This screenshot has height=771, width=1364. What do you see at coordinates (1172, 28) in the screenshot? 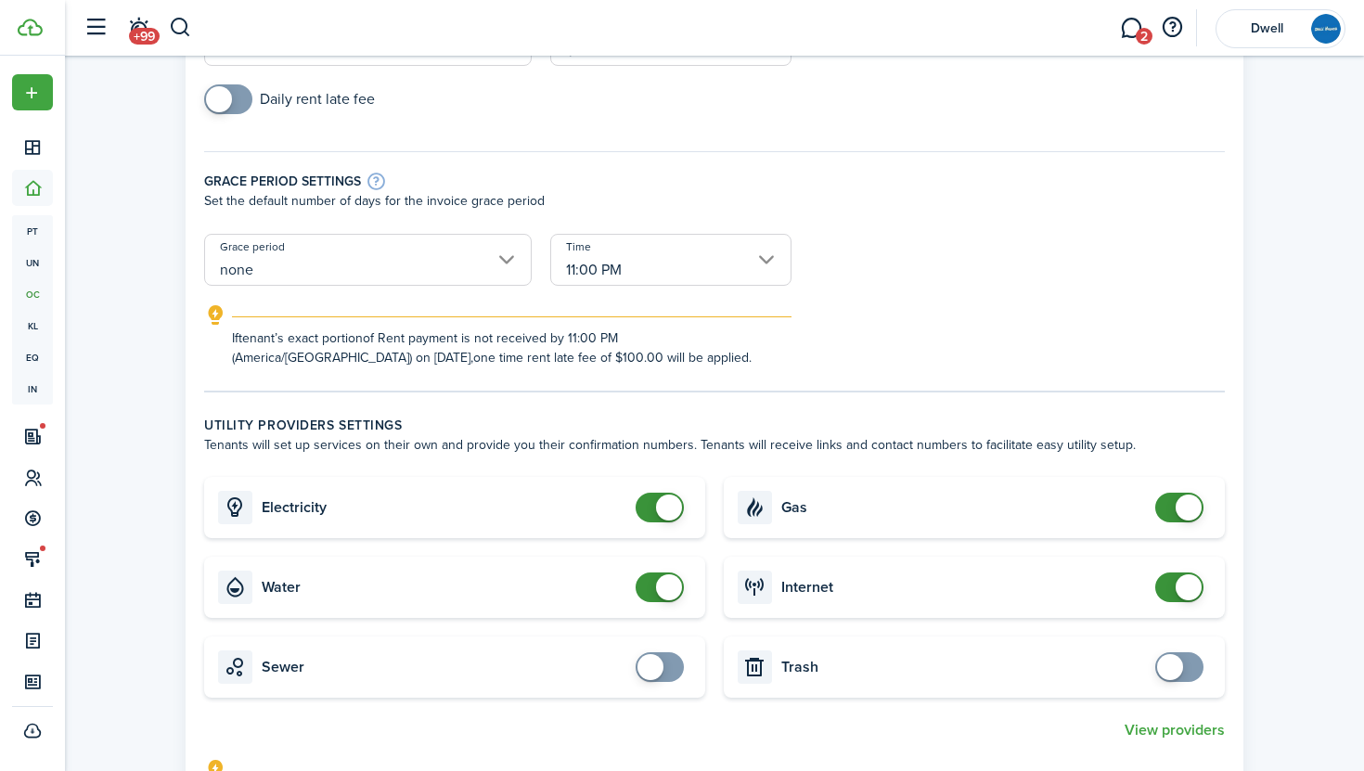
I see `button: Open resource center` at bounding box center [1172, 28].